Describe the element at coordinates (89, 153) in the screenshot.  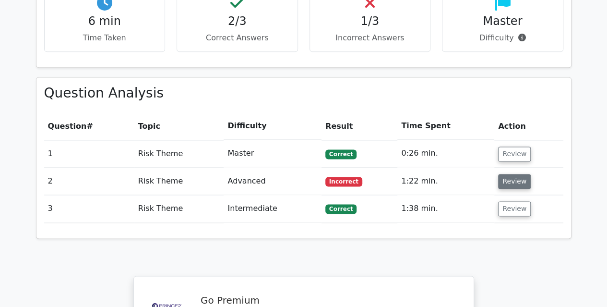
I see `td: 1` at that location.